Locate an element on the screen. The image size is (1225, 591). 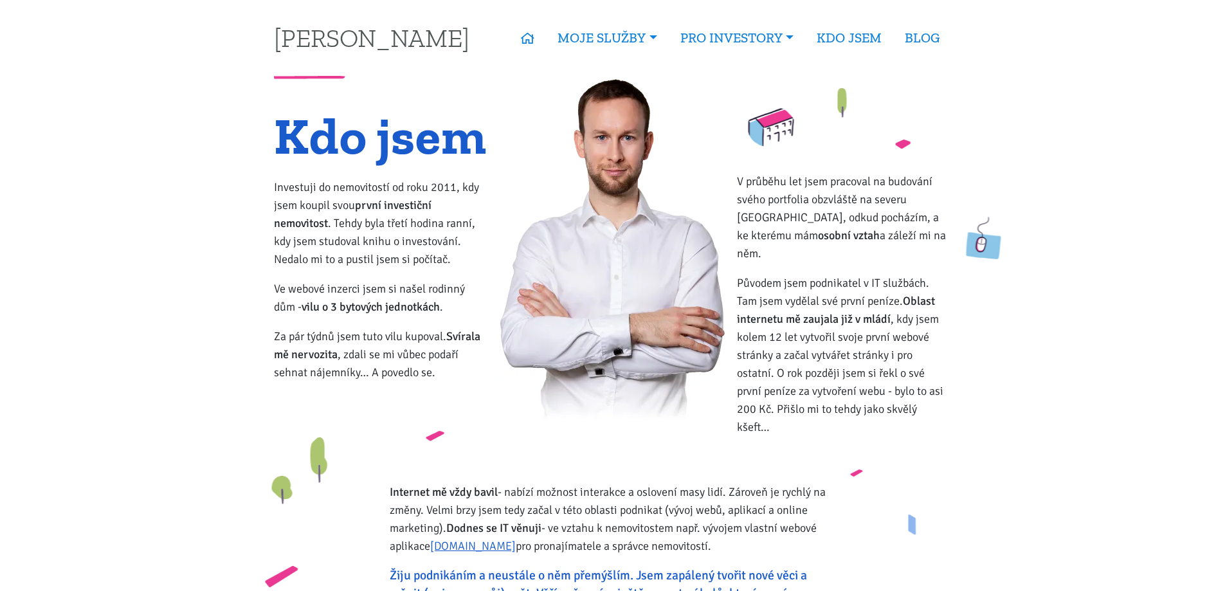
p: - nabízí možnost interakce a oslovení masy lidí. Zároveň je rychlý na změny. Velmi brzy jsem tedy... is located at coordinates (612, 519).